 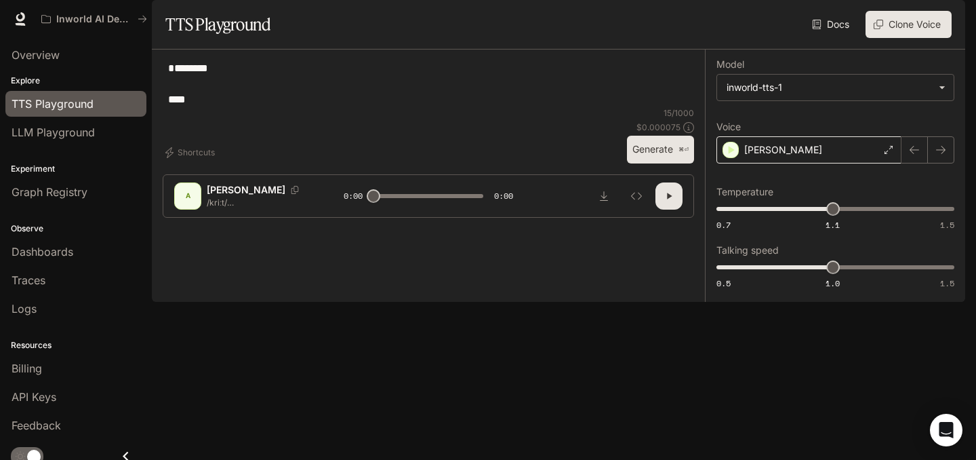 I want to click on p: $ 0.000075, so click(x=658, y=127).